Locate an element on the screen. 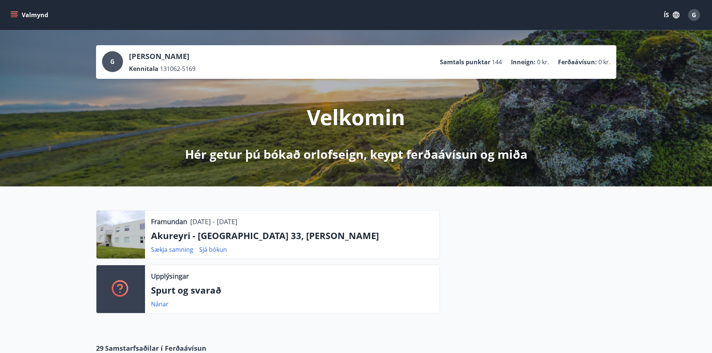  button: ÍS is located at coordinates (671, 15).